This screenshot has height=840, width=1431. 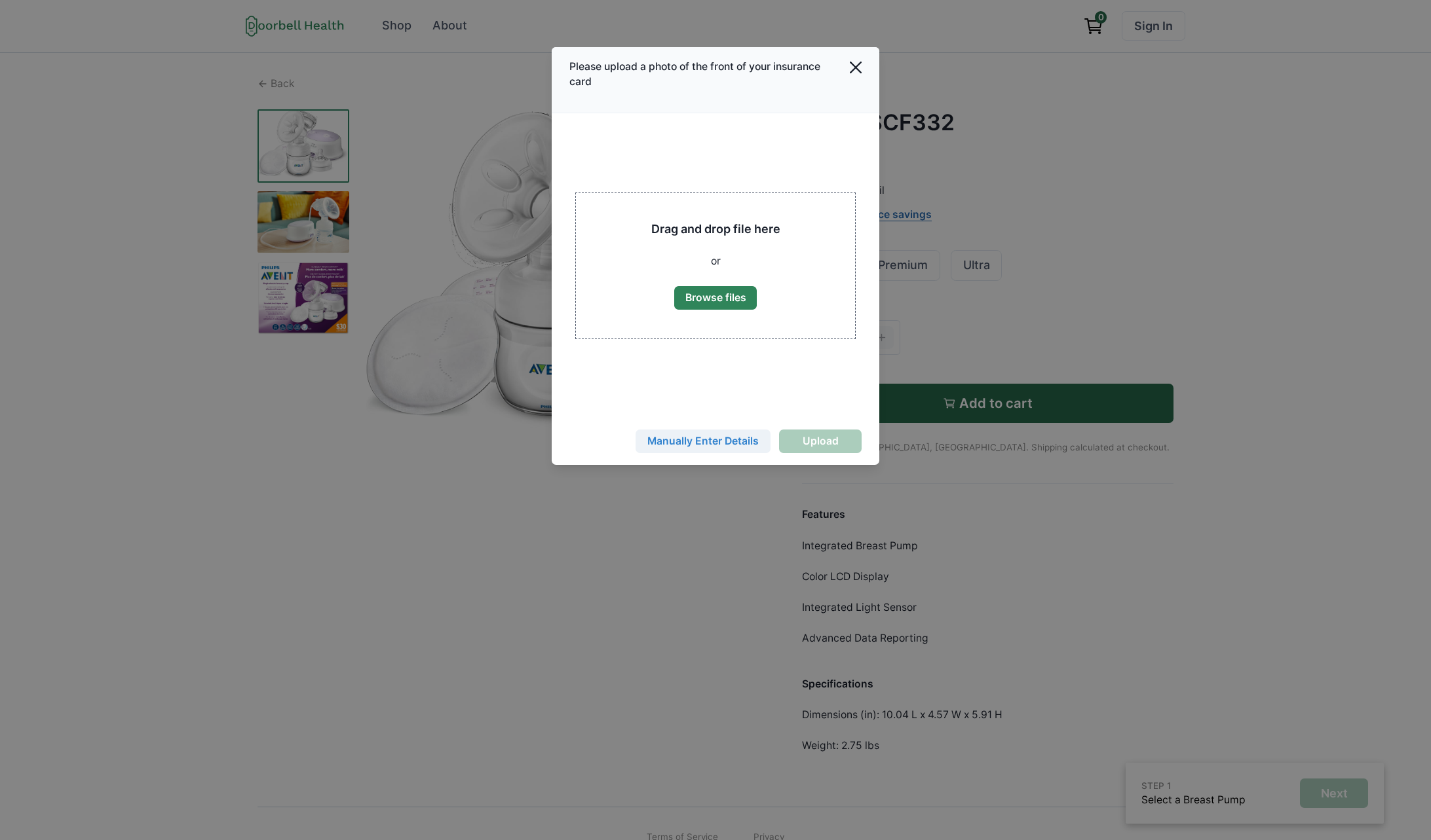 What do you see at coordinates (715, 261) in the screenshot?
I see `p: or` at bounding box center [715, 261].